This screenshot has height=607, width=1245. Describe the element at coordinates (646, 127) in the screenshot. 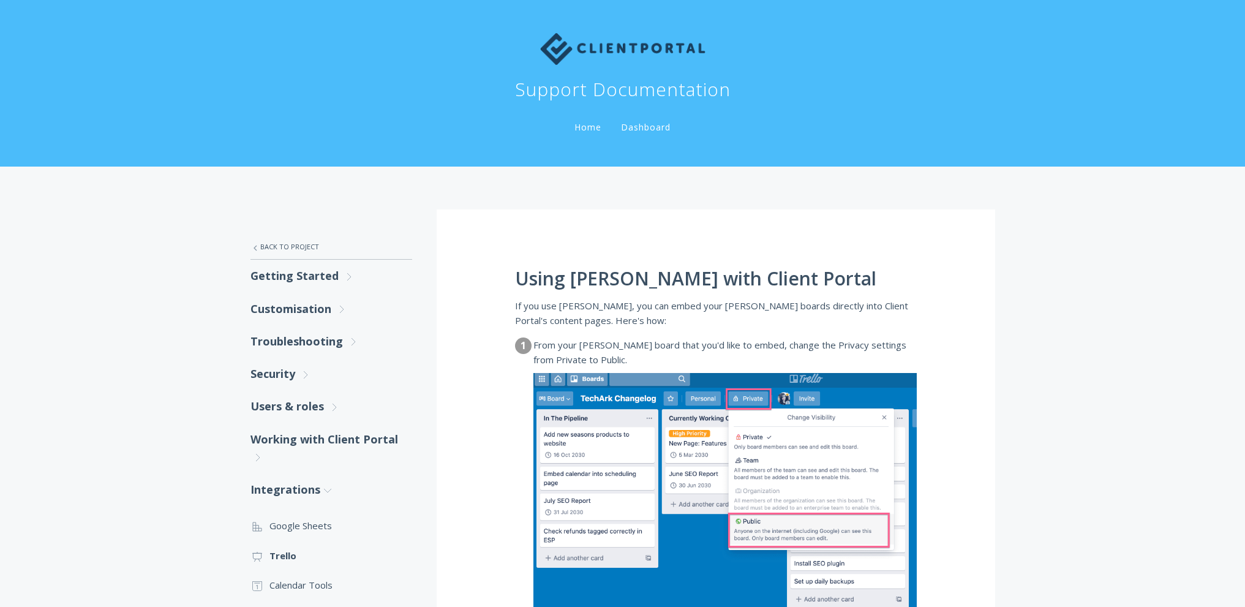

I see `a: Dashboard` at that location.